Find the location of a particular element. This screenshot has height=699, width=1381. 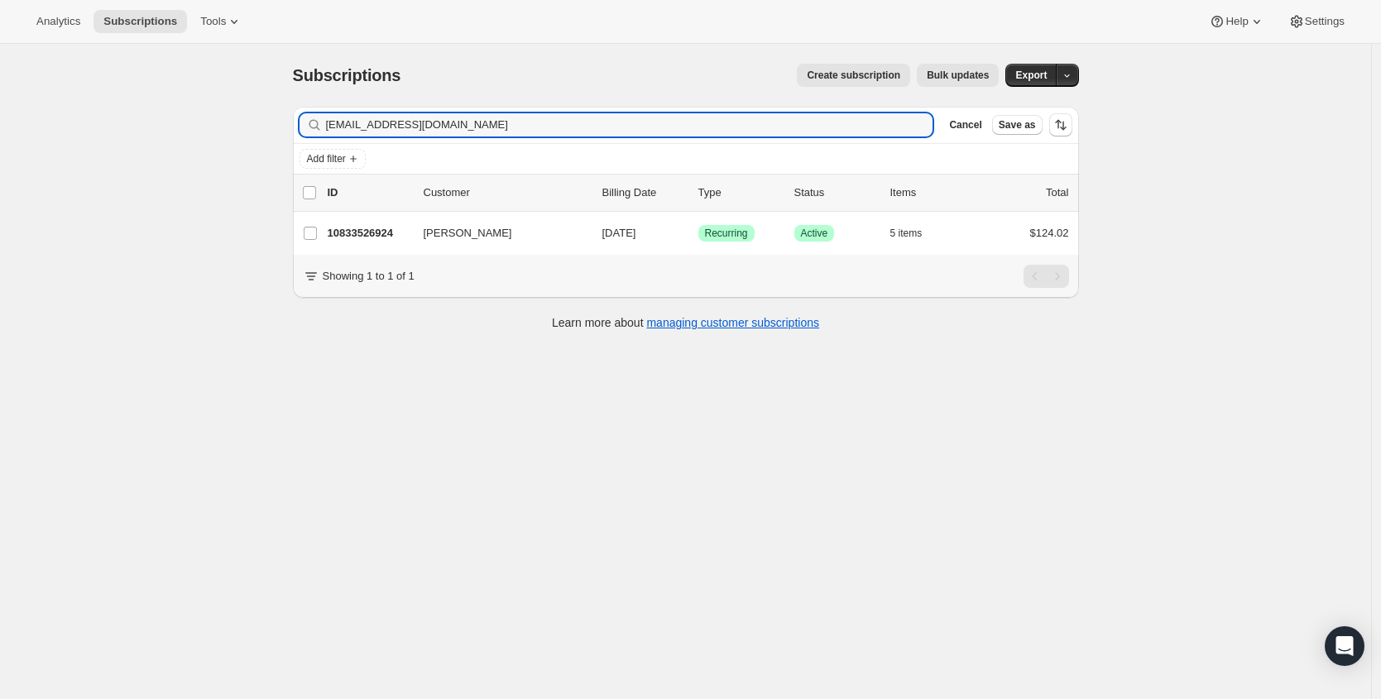

p: Learn more about is located at coordinates (685, 323).